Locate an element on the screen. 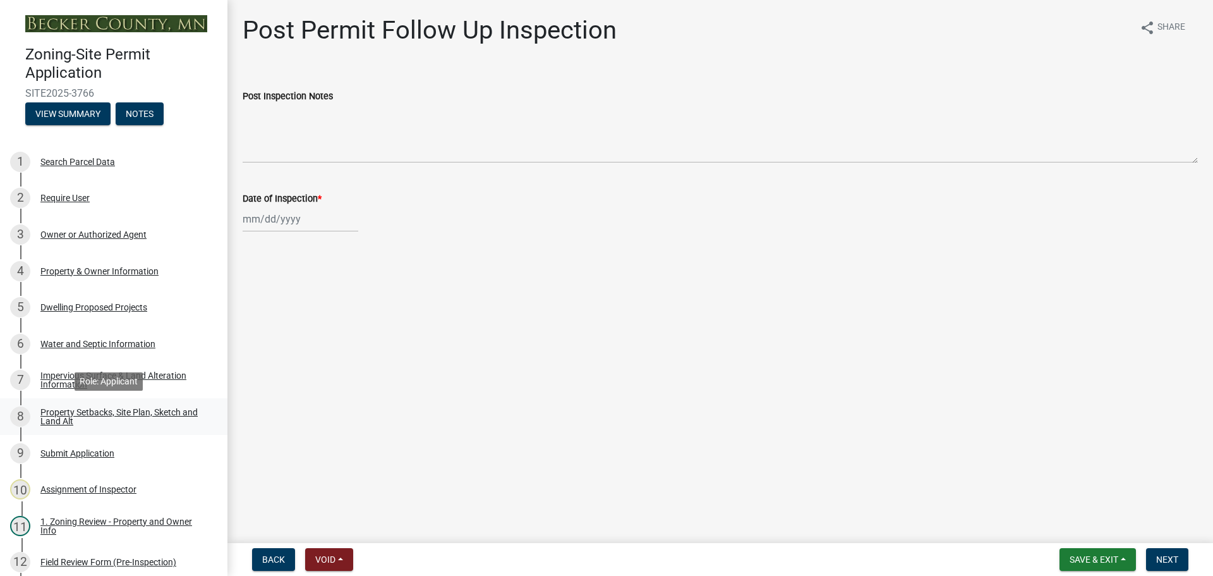  button: Void is located at coordinates (329, 559).